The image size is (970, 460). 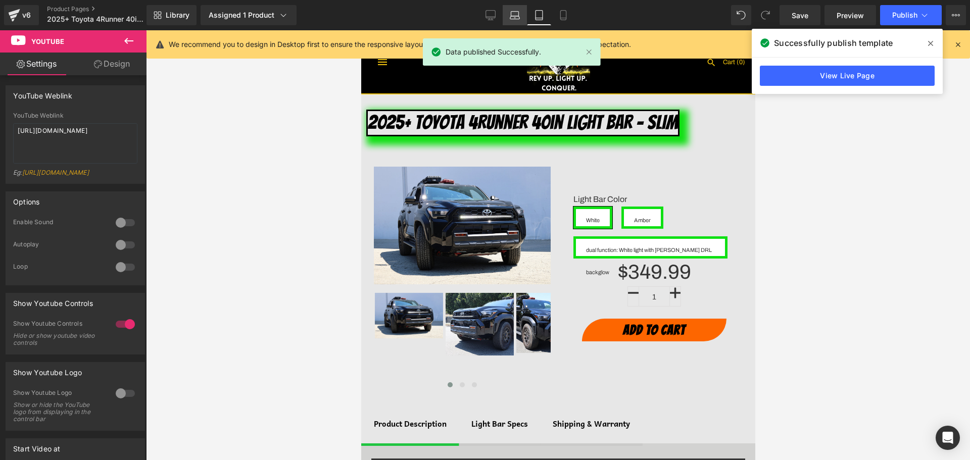 What do you see at coordinates (47, 41) in the screenshot?
I see `span: Youtube` at bounding box center [47, 41].